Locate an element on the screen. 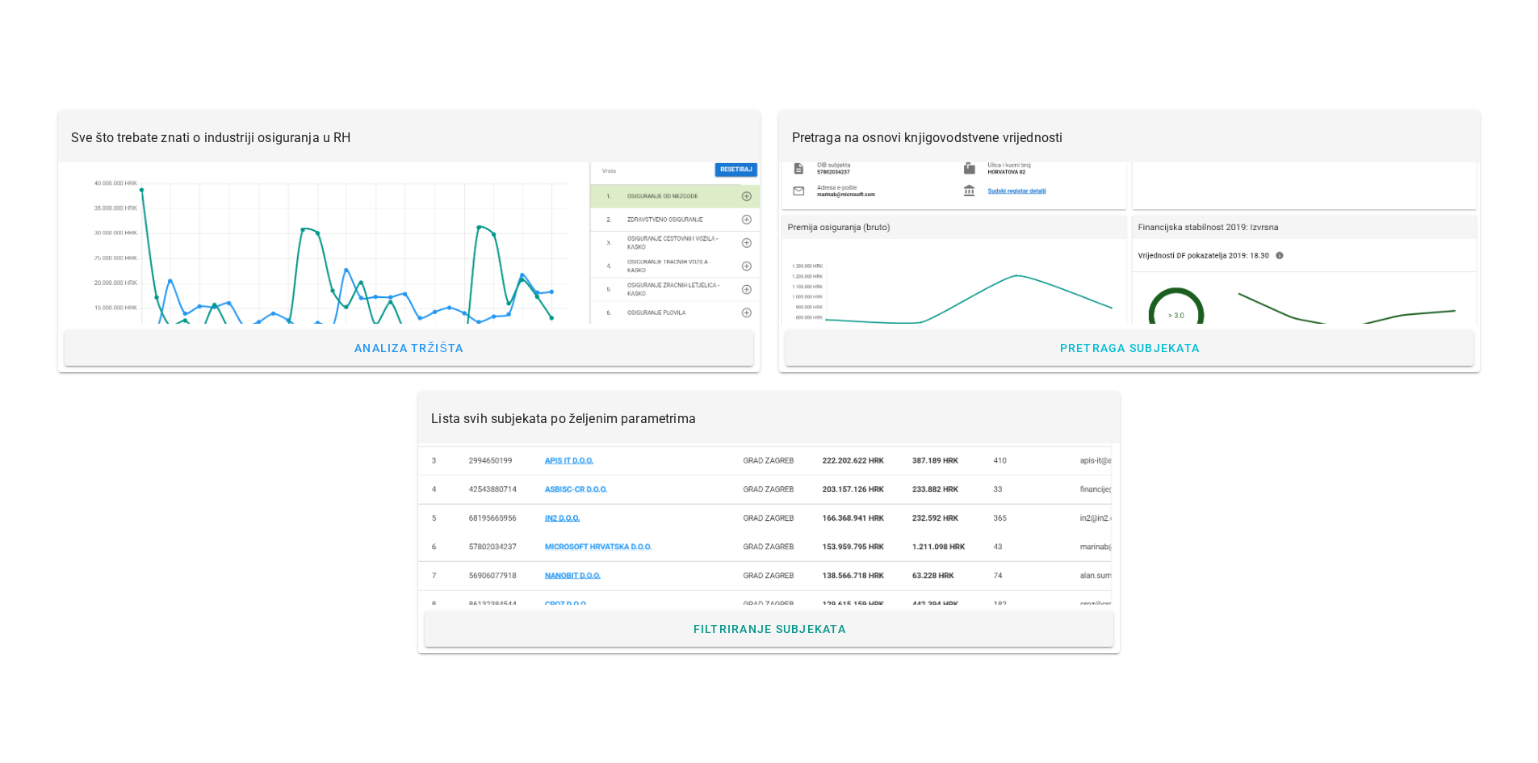 Image resolution: width=1538 pixels, height=763 pixels. span: Sve što trebate znati o industriji osiguranja u RH is located at coordinates (211, 137).